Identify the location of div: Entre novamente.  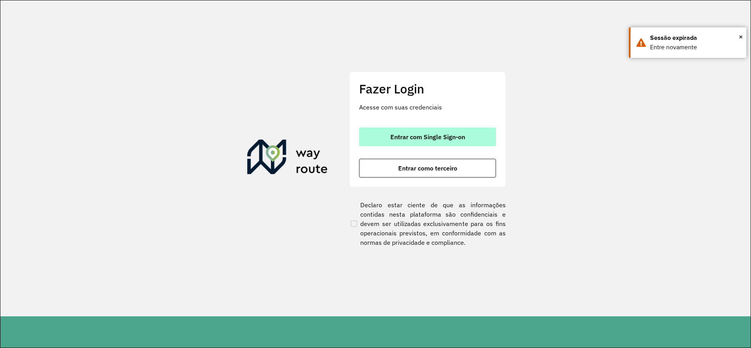
(695, 47).